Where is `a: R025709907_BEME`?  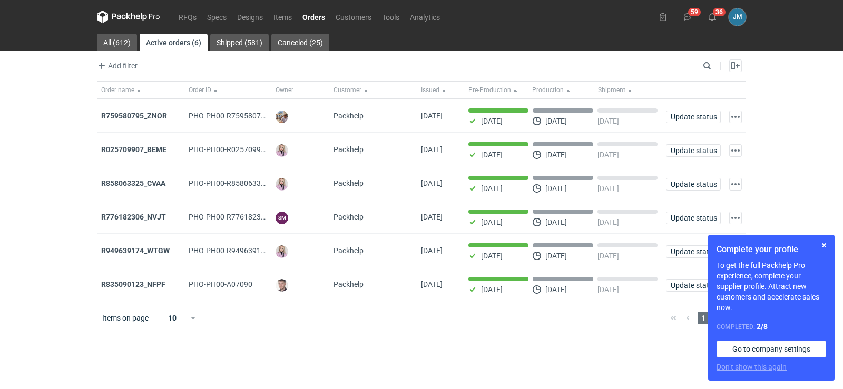 a: R025709907_BEME is located at coordinates (134, 150).